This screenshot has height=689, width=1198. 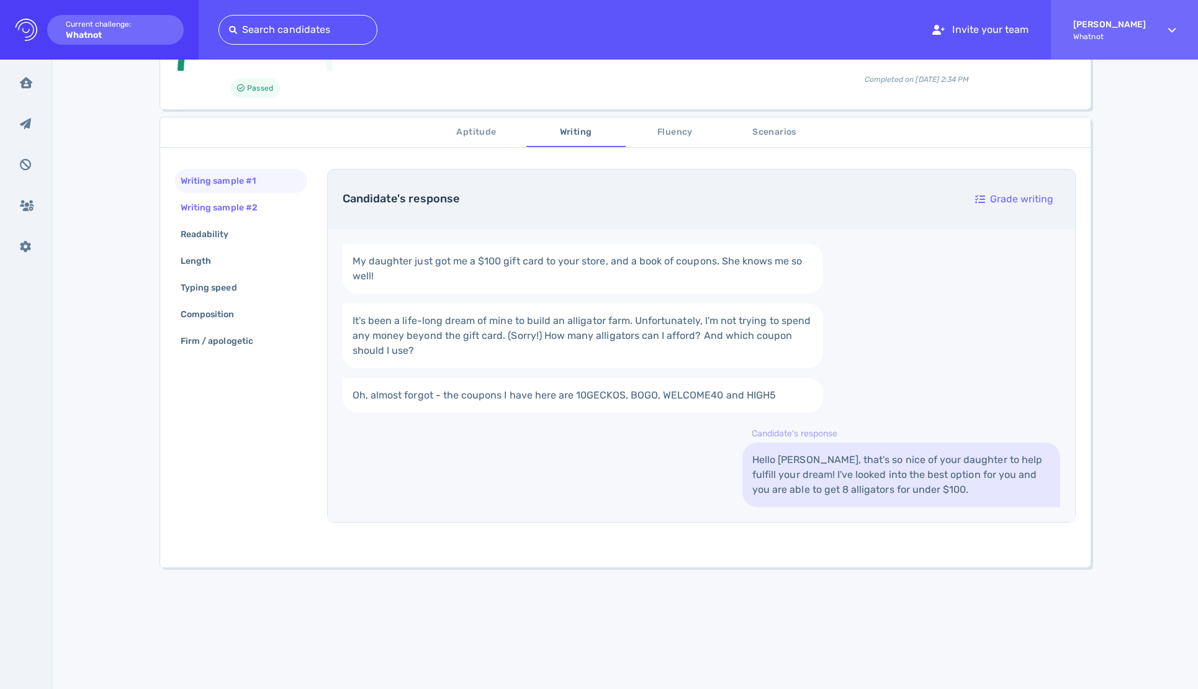 I want to click on span: Fluency, so click(x=675, y=132).